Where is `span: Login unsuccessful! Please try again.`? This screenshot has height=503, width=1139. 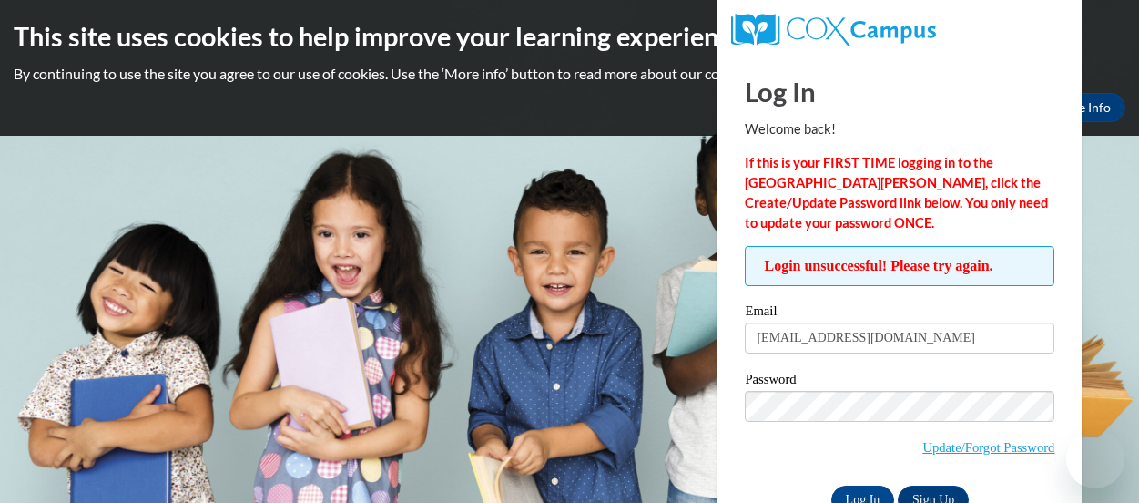 span: Login unsuccessful! Please try again. is located at coordinates (900, 266).